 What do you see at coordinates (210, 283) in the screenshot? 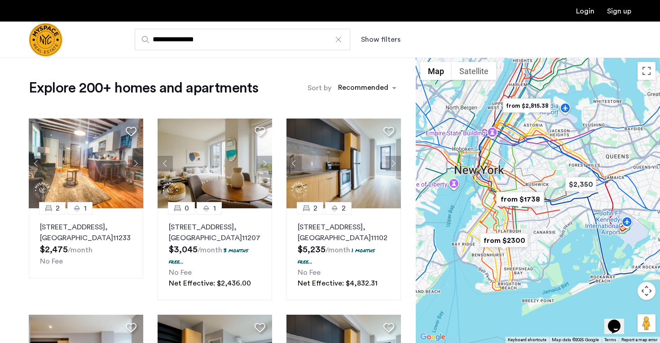
I see `span: Net Effective: $2,436.00` at bounding box center [210, 283].